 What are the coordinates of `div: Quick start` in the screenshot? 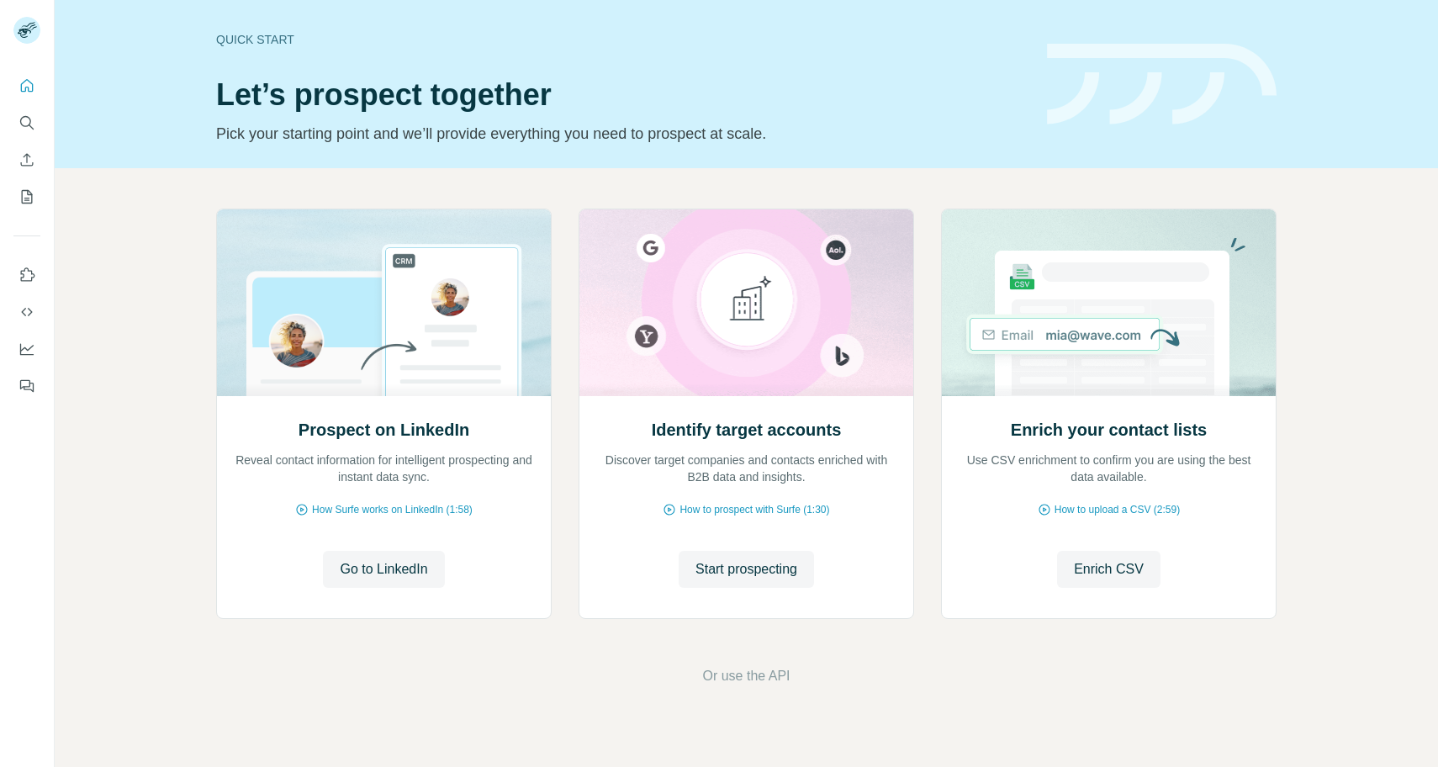 It's located at (622, 40).